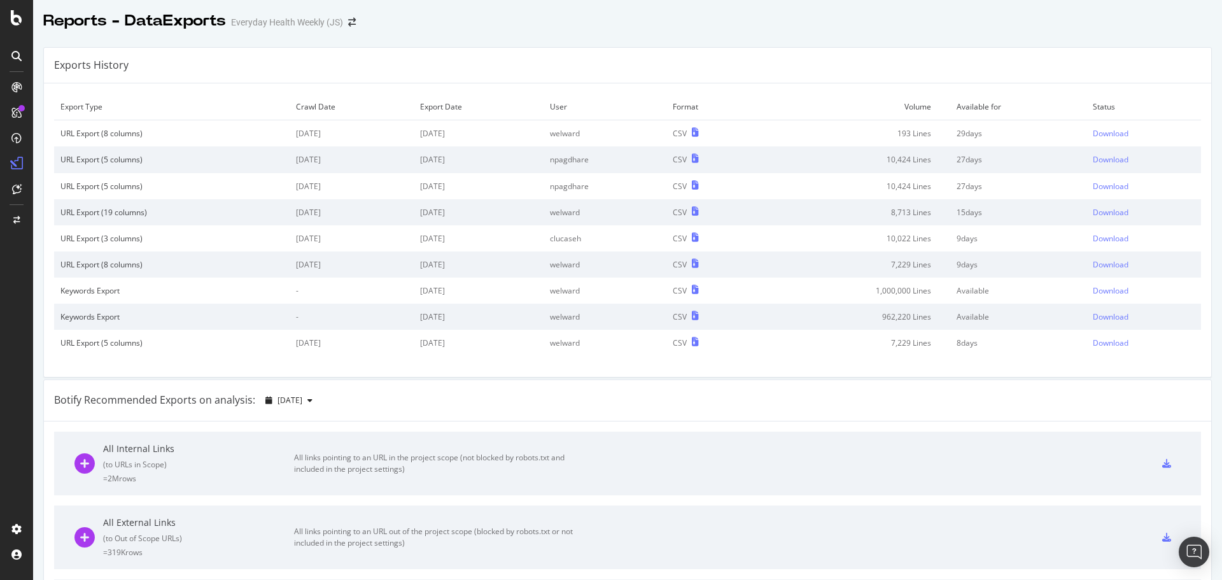 The height and width of the screenshot is (580, 1222). What do you see at coordinates (172, 316) in the screenshot?
I see `div: Keywords Export` at bounding box center [172, 316].